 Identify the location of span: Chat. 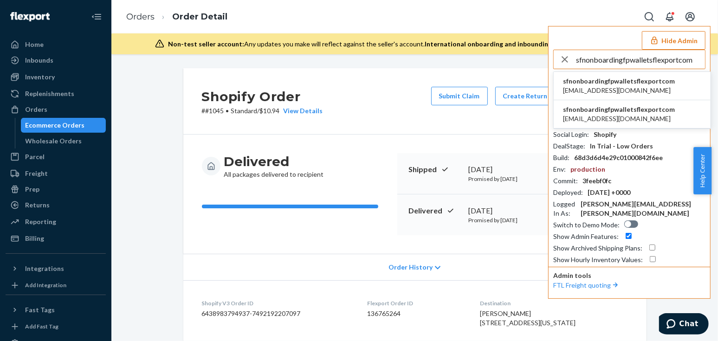
(30, 11).